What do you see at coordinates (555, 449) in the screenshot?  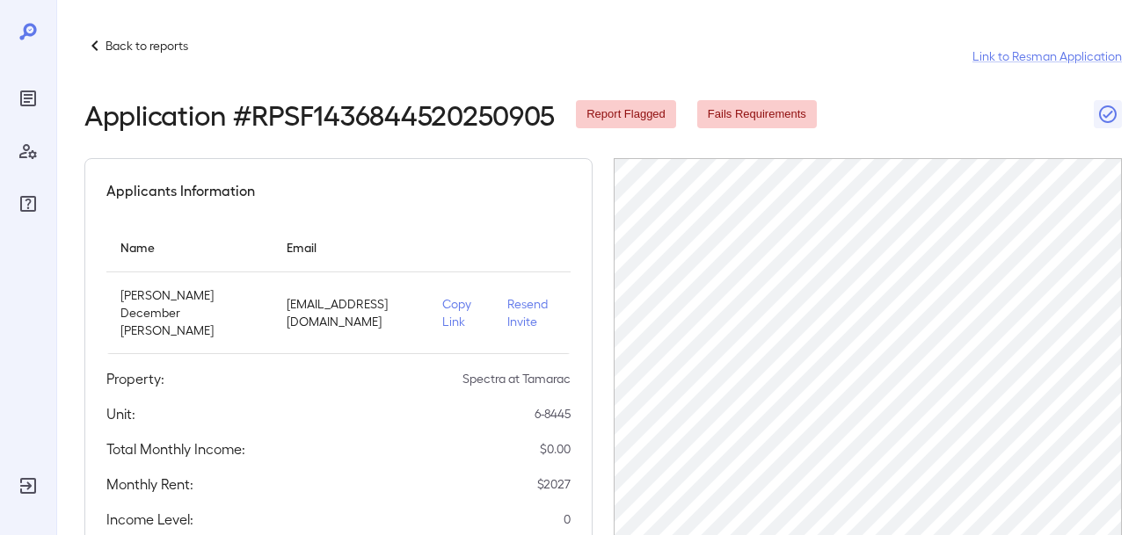 I see `p: $ 0.00` at bounding box center [555, 449].